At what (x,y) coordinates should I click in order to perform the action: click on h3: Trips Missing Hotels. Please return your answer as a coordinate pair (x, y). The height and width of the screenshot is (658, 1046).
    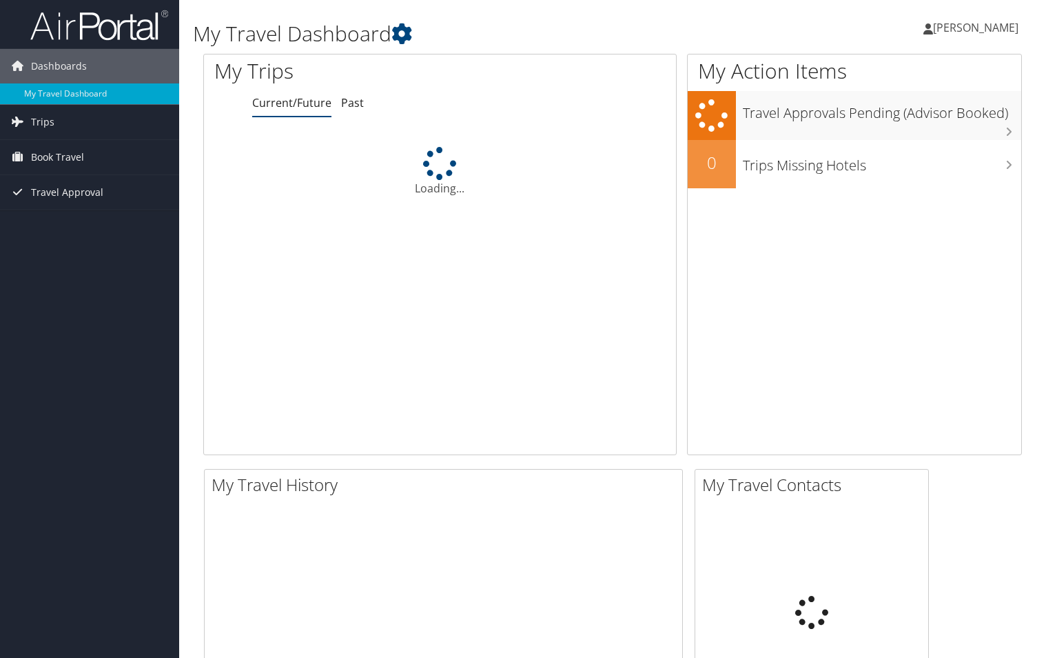
    Looking at the image, I should click on (882, 162).